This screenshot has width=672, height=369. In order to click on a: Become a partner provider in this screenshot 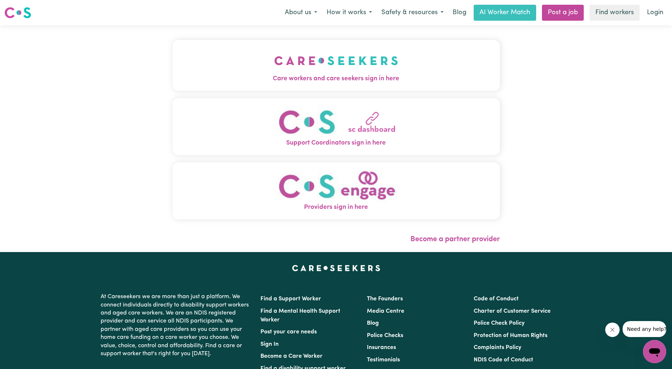, I will do `click(455, 239)`.